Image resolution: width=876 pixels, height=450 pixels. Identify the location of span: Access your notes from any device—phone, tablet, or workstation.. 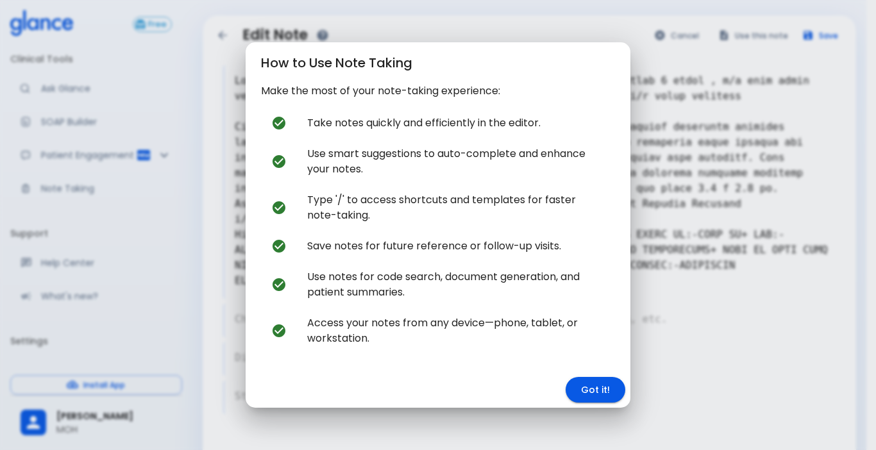
(456, 331).